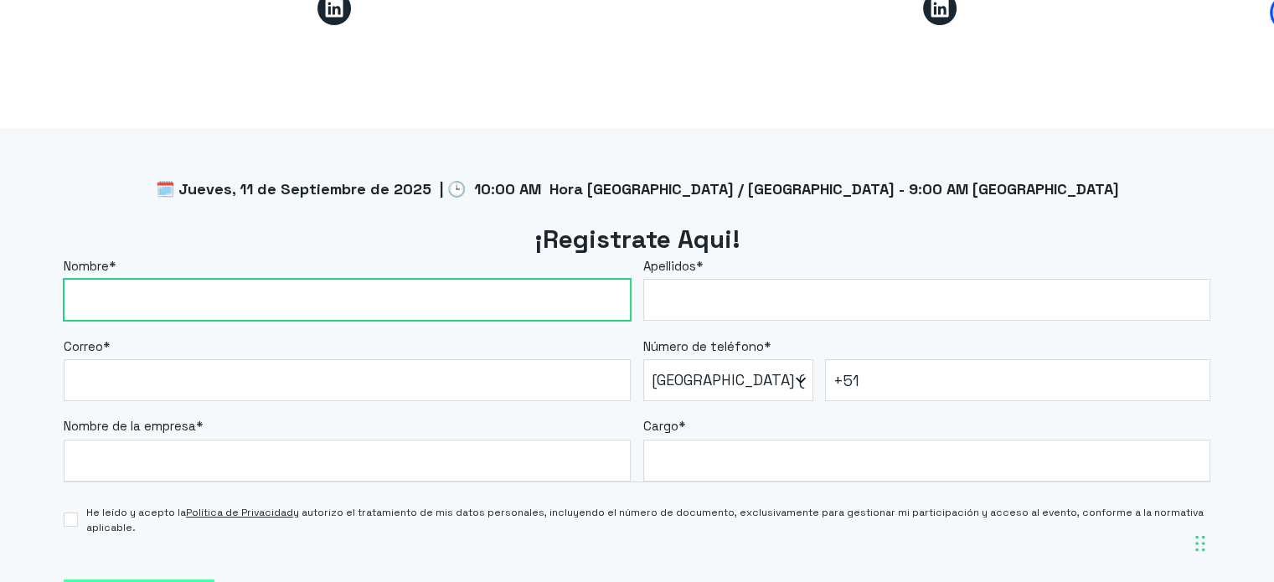  Describe the element at coordinates (636, 239) in the screenshot. I see `h2: ¡Registrate Aqui!` at that location.